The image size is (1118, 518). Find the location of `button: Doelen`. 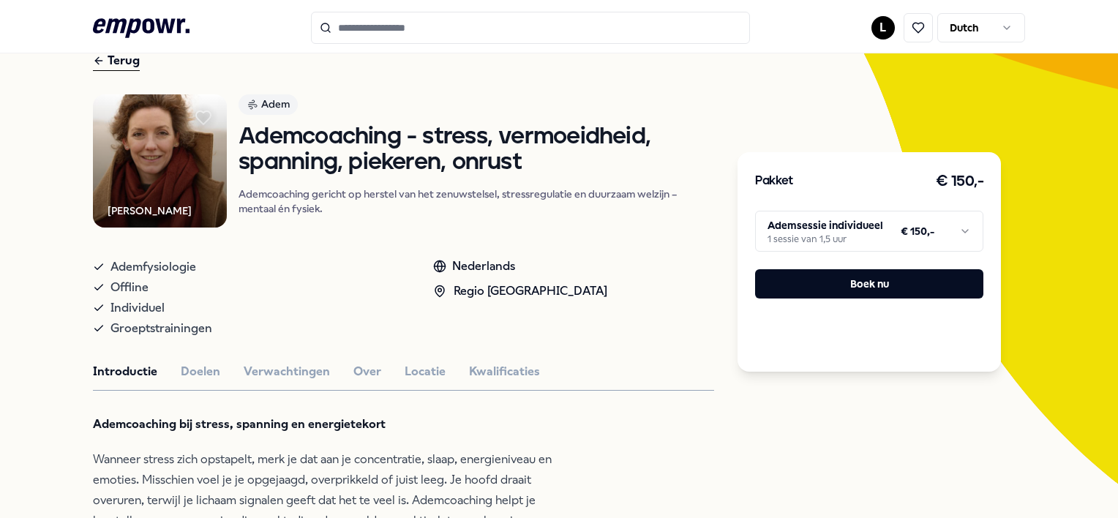

button: Doelen is located at coordinates (201, 372).